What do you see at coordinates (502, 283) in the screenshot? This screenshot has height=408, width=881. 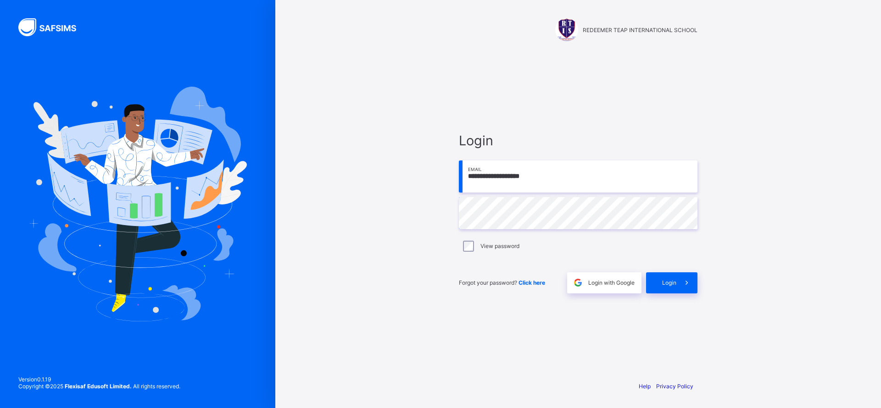 I see `span: Forgot your password?` at bounding box center [502, 283].